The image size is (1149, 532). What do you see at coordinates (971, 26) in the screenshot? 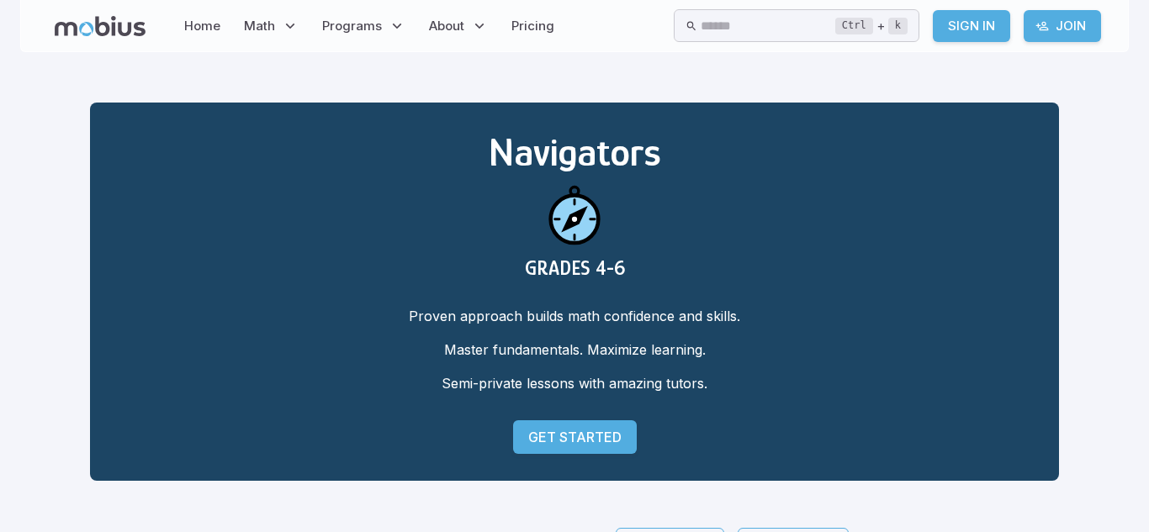
I see `a: Sign In` at bounding box center [971, 26].